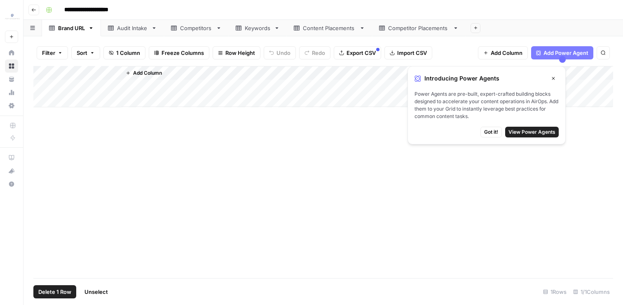  I want to click on button: Delete 1 Row, so click(55, 291).